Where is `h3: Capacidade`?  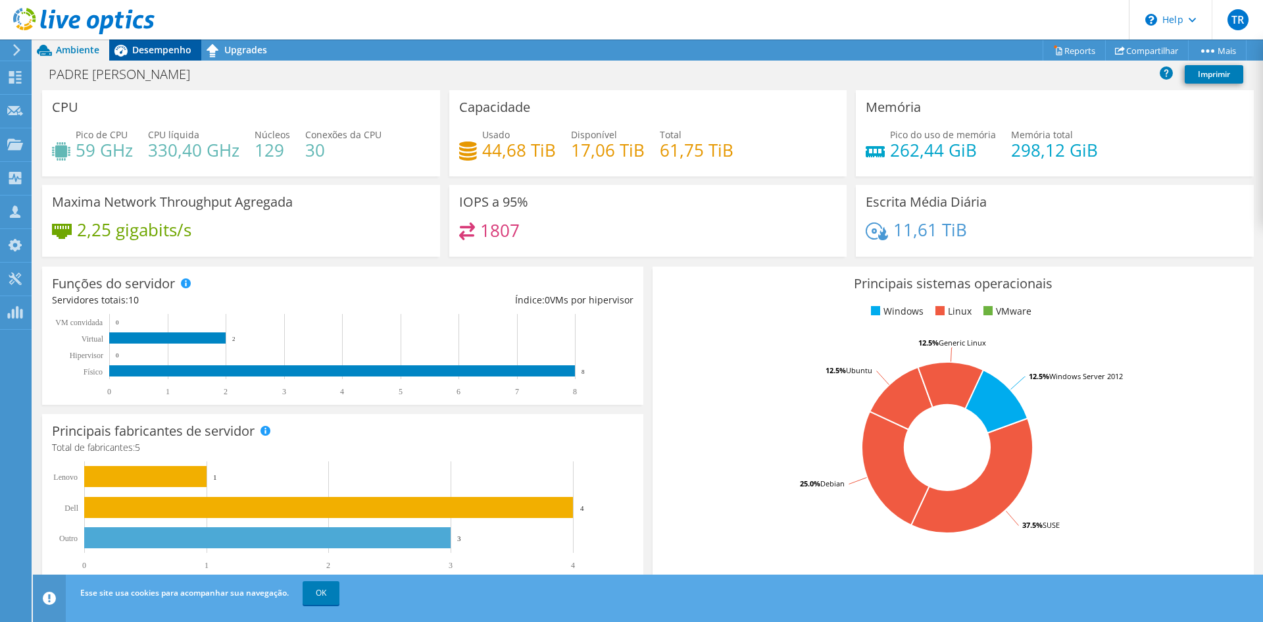
h3: Capacidade is located at coordinates (495, 107).